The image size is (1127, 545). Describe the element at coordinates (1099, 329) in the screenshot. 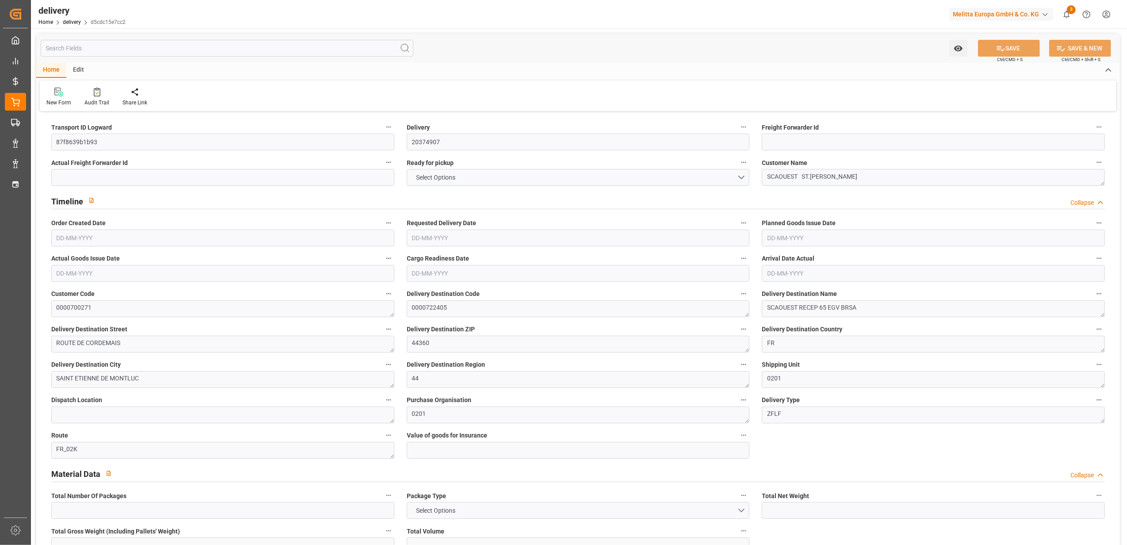

I see `button: Delivery Destination Country` at that location.